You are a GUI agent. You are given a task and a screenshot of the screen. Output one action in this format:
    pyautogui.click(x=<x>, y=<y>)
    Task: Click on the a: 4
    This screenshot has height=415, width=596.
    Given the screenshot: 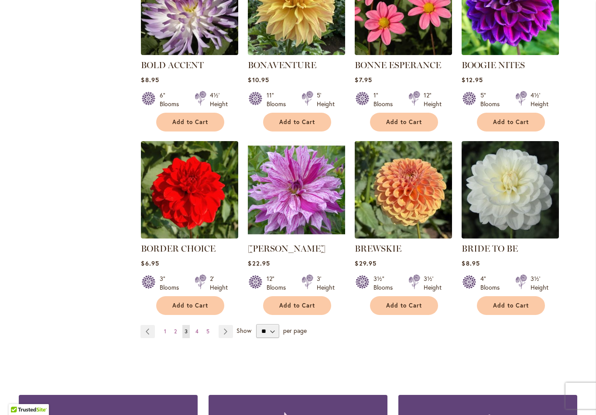 What is the action you would take?
    pyautogui.click(x=197, y=331)
    